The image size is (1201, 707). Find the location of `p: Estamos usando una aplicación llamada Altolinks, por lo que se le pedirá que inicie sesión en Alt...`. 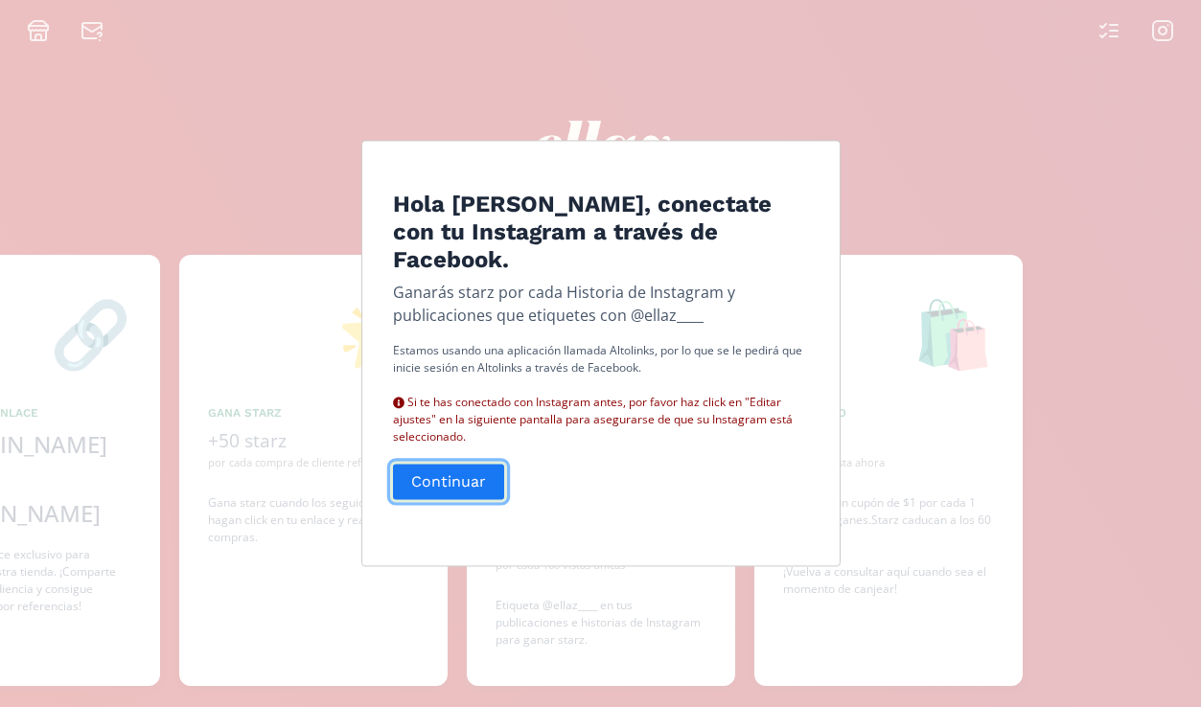

p: Estamos usando una aplicación llamada Altolinks, por lo que se le pedirá que inicie sesión en Alt... is located at coordinates (601, 395).